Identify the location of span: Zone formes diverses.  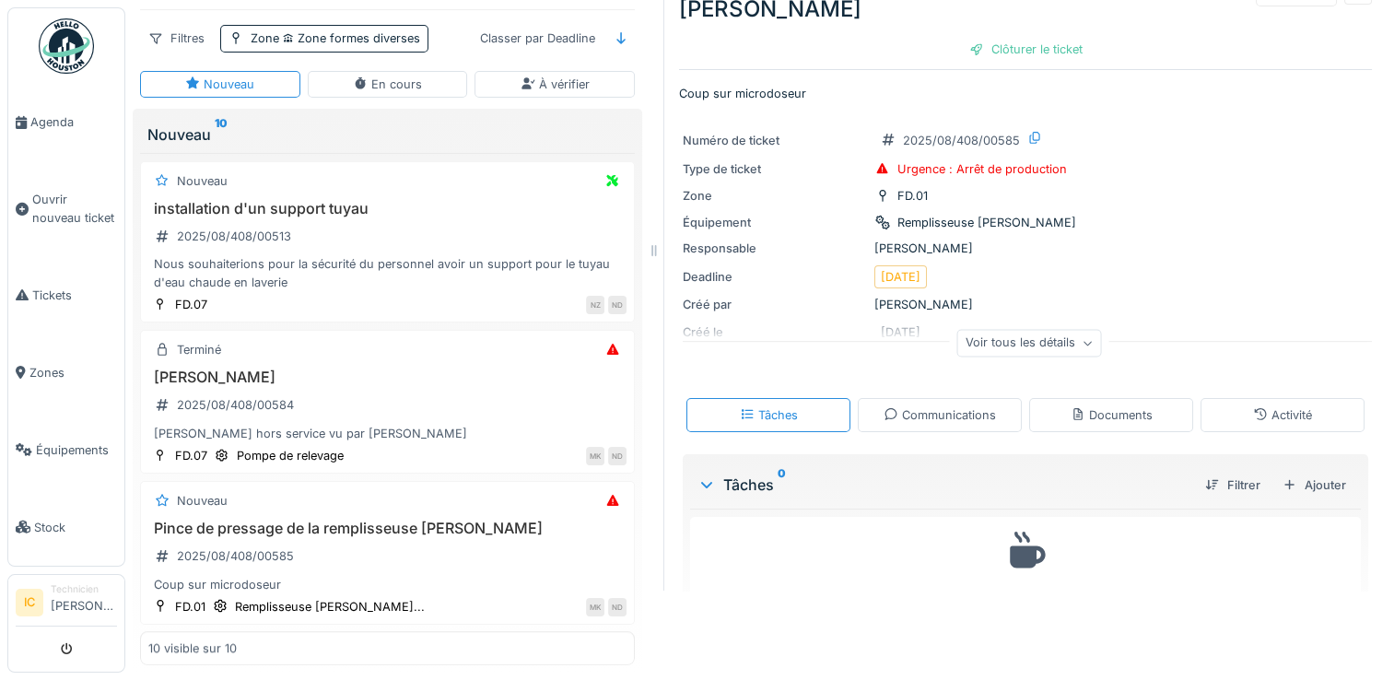
(349, 38).